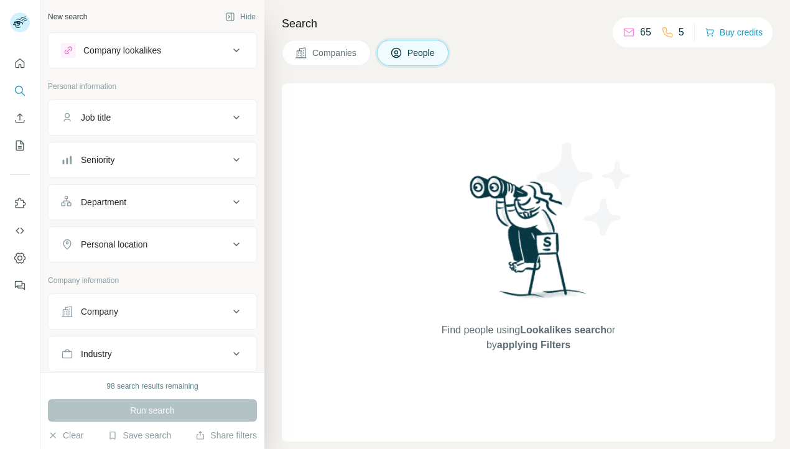  I want to click on button: Use Surfe API, so click(20, 231).